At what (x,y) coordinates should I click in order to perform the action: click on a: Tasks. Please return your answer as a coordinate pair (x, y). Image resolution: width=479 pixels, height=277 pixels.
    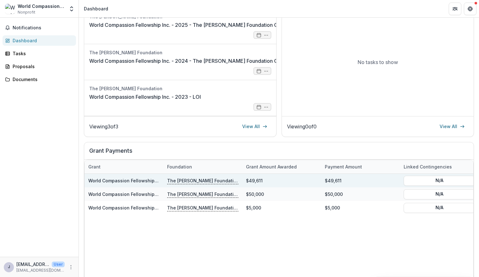
    Looking at the image, I should click on (39, 53).